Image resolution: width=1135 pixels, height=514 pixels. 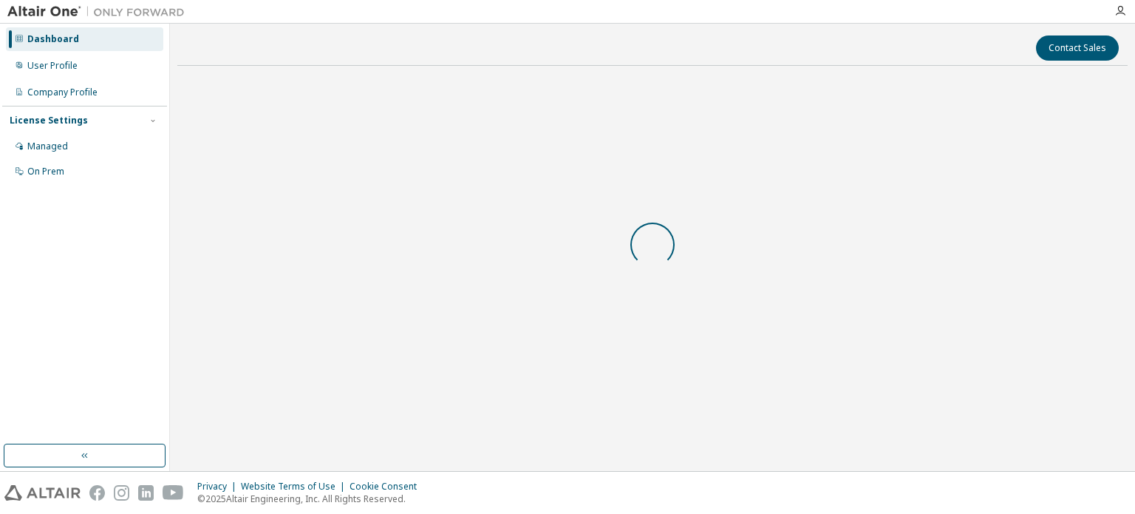 What do you see at coordinates (100, 12) in the screenshot?
I see `img: Altair One` at bounding box center [100, 12].